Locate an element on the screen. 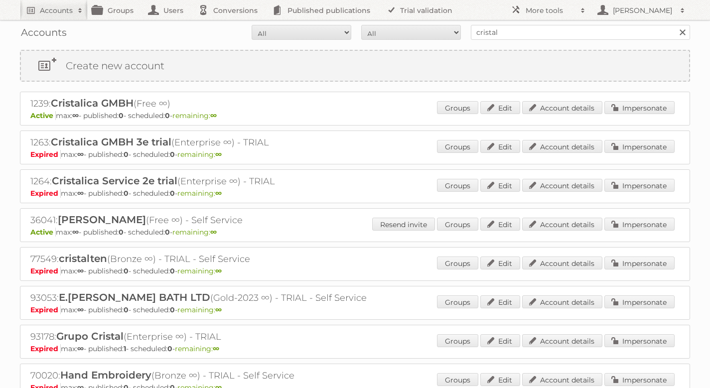 Image resolution: width=710 pixels, height=388 pixels. strong: 1 is located at coordinates (125, 349).